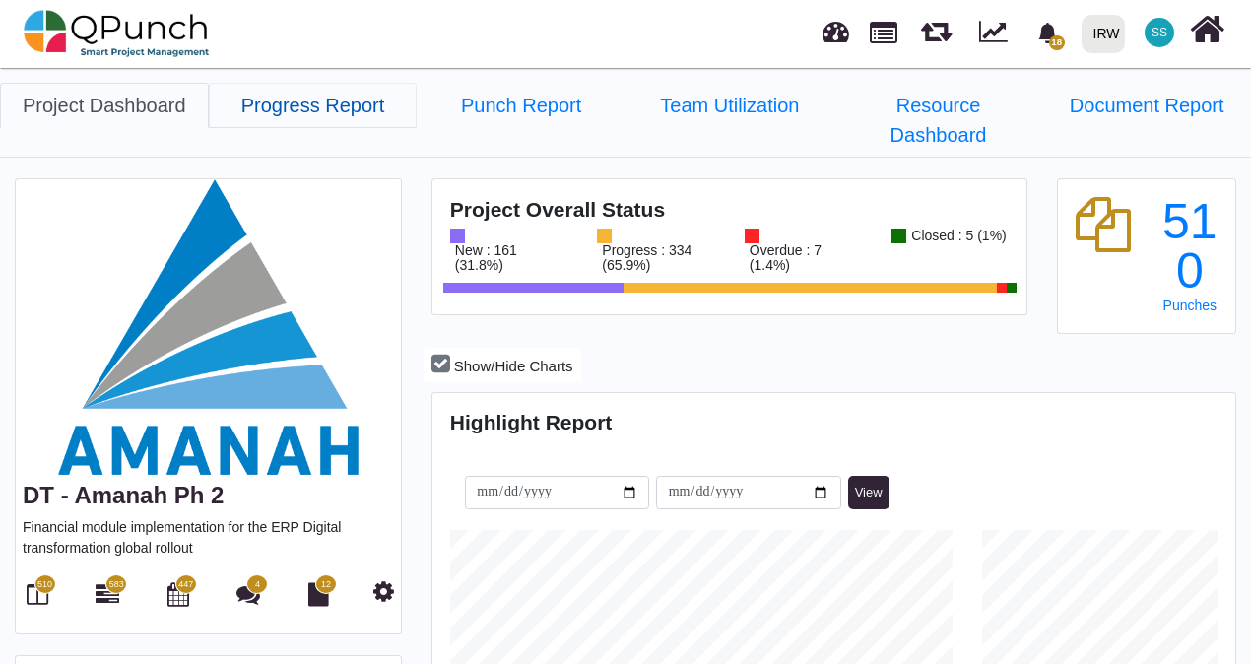  Describe the element at coordinates (1189, 255) in the screenshot. I see `a: 510 Punches` at that location.